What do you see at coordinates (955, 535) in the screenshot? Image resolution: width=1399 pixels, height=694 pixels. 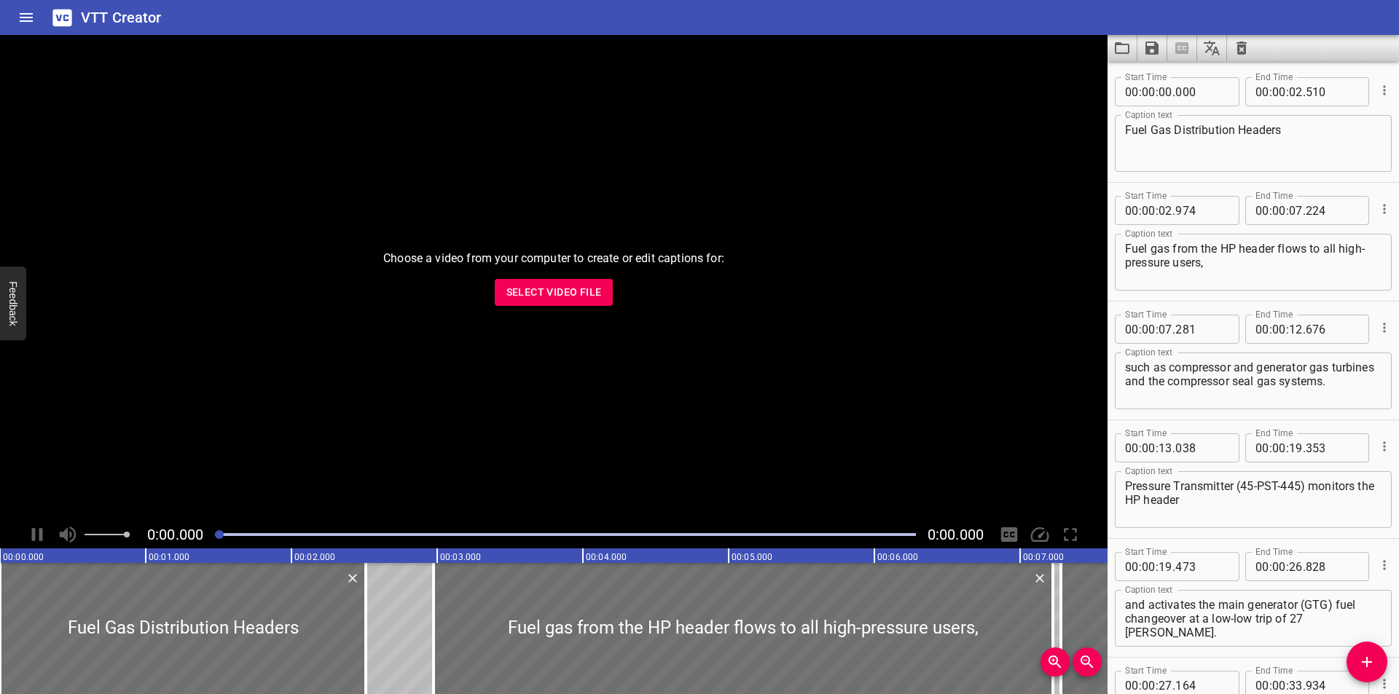 I see `span: Video Duration` at bounding box center [955, 535].